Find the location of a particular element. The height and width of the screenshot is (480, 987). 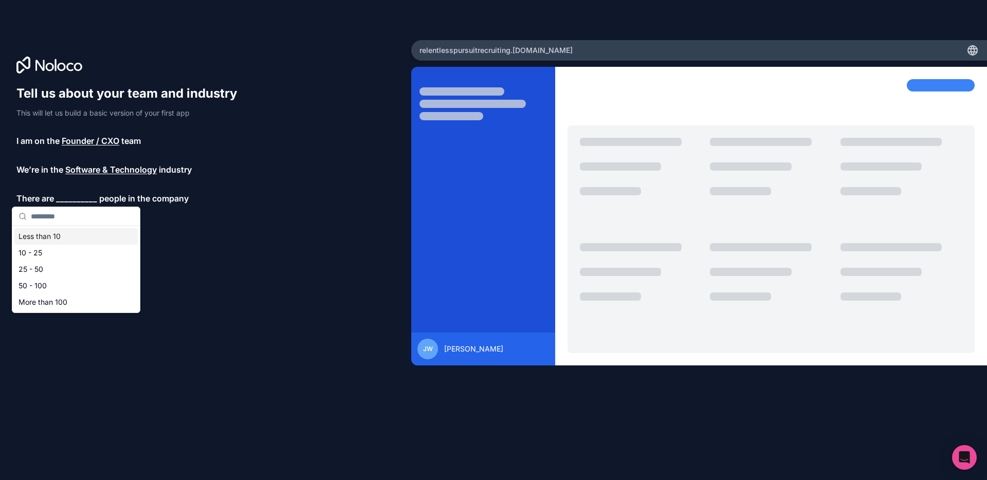

div: Less than 10 is located at coordinates (76, 237).